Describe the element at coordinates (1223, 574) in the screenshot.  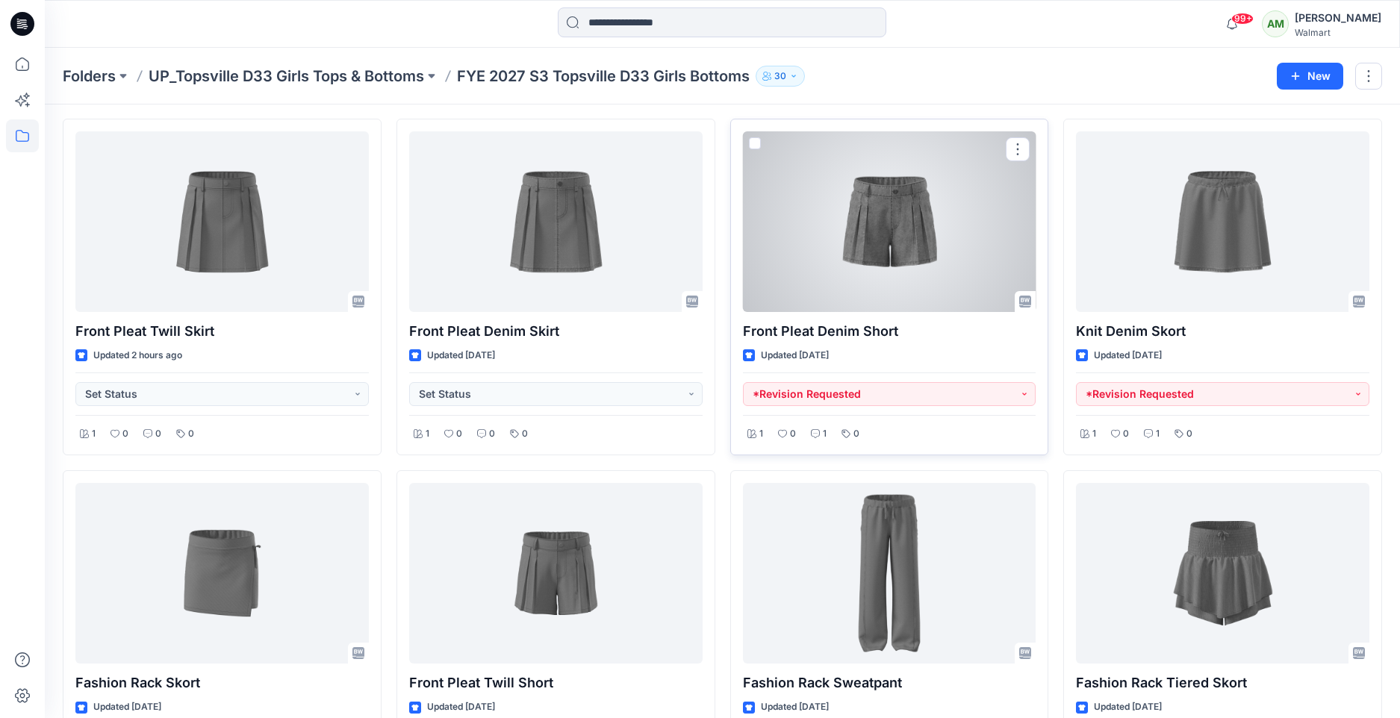
I see `a: Fashion Rack Tiered Skort` at that location.